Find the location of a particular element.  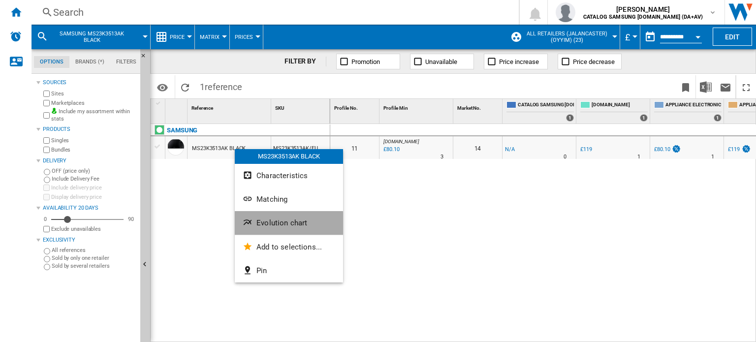

span: Matching is located at coordinates (272, 199).